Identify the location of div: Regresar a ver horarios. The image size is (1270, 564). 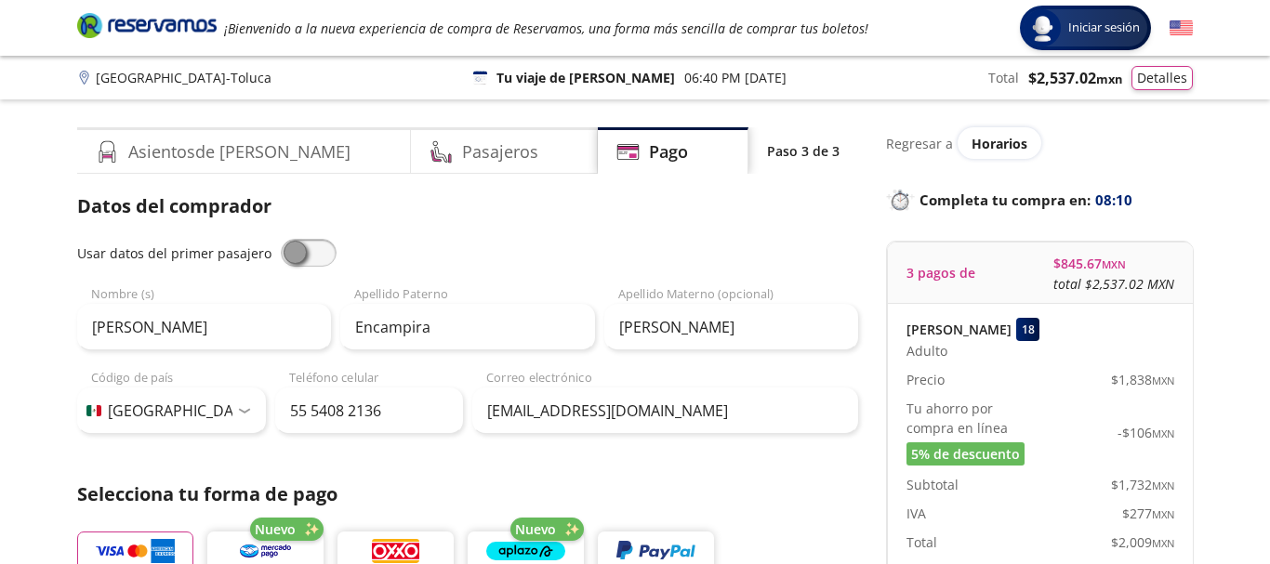
(1039, 143).